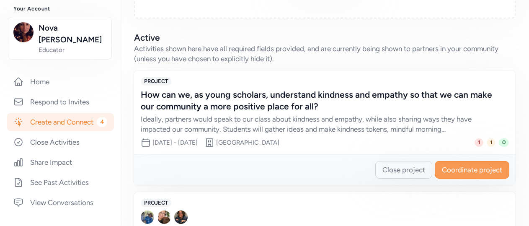 Image resolution: width=529 pixels, height=226 pixels. Describe the element at coordinates (60, 182) in the screenshot. I see `a: See Past Activities` at that location.